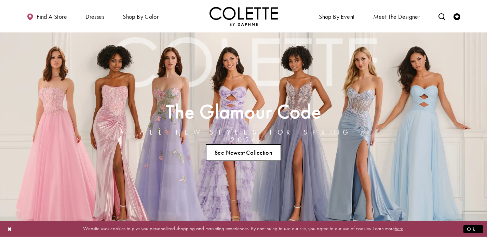 This screenshot has width=487, height=237. Describe the element at coordinates (473, 229) in the screenshot. I see `button: Submit Dialog` at that location.